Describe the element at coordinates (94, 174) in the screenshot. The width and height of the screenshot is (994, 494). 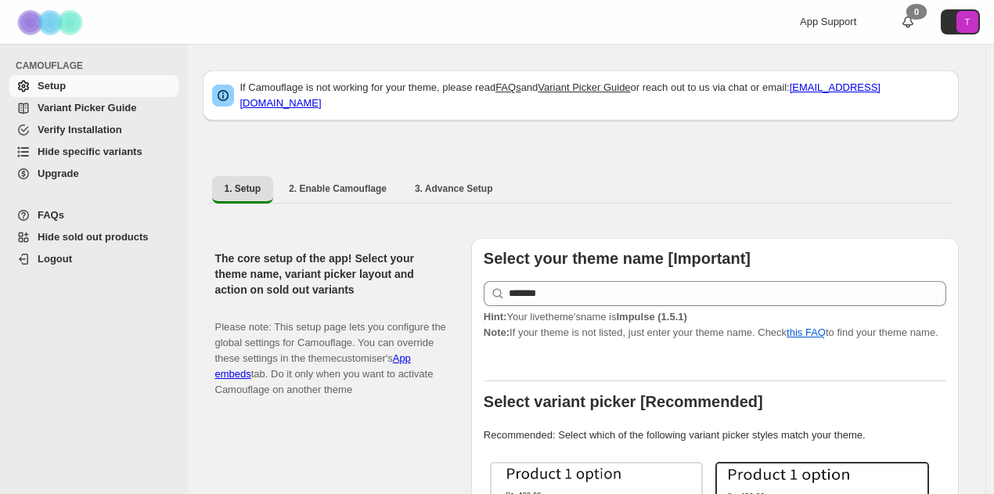
I see `a: Upgrade` at that location.